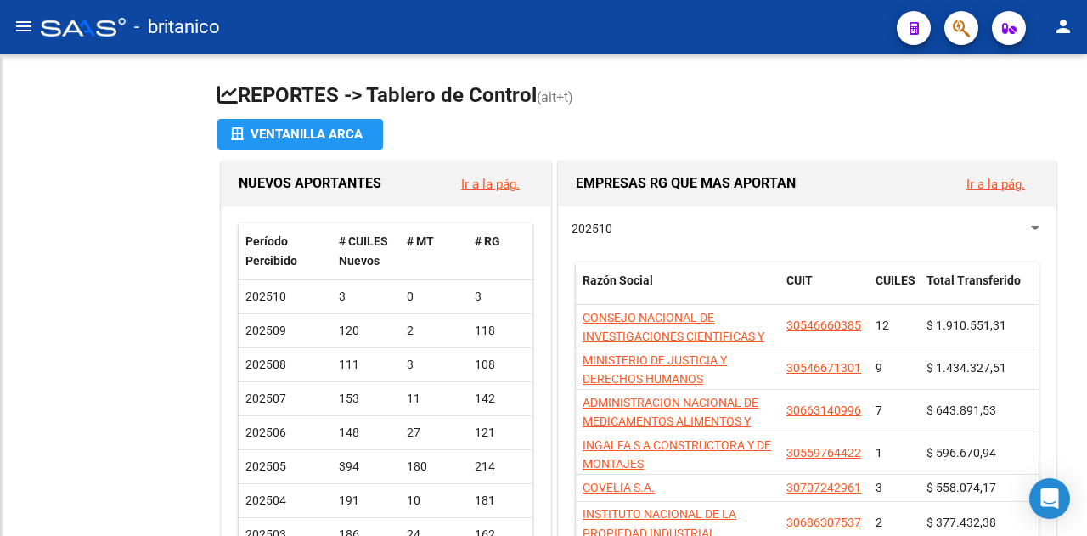  I want to click on datatable-header-cell: CUILES, so click(894, 290).